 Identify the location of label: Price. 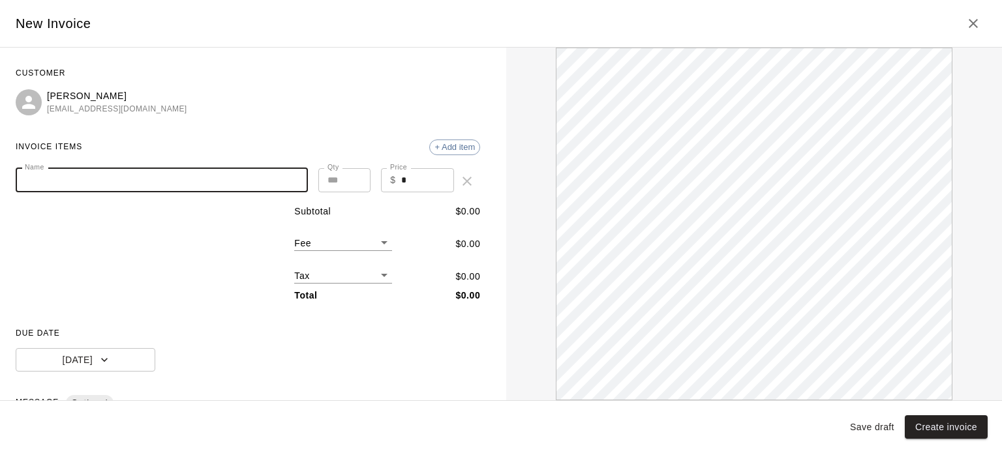
(399, 167).